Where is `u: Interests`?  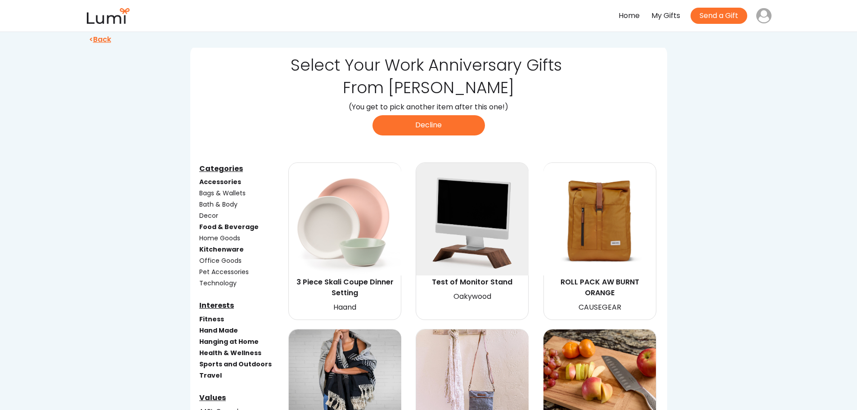 u: Interests is located at coordinates (216, 305).